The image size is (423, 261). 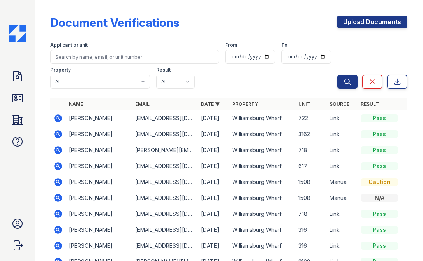 I want to click on label: Applicant or unit, so click(x=69, y=45).